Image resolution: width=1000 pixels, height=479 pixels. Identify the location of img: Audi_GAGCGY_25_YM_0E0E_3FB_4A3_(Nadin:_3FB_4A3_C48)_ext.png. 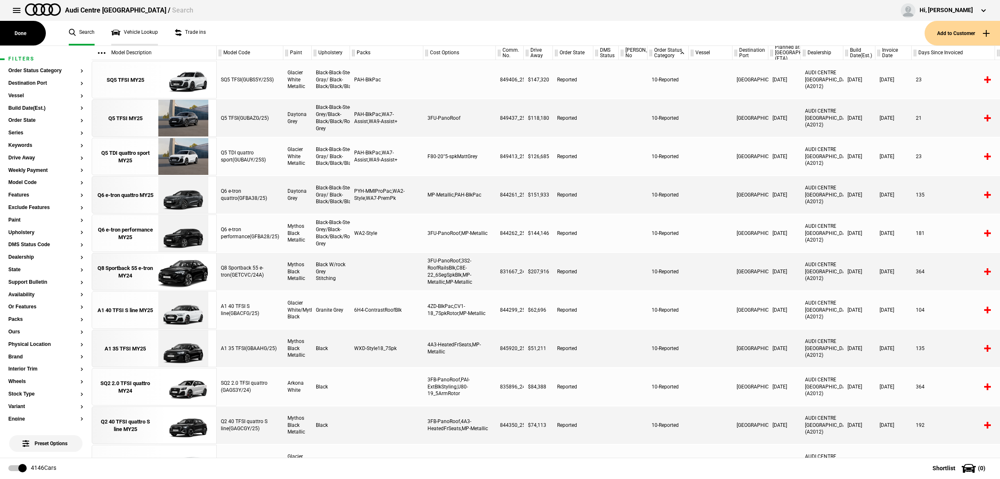
(183, 425).